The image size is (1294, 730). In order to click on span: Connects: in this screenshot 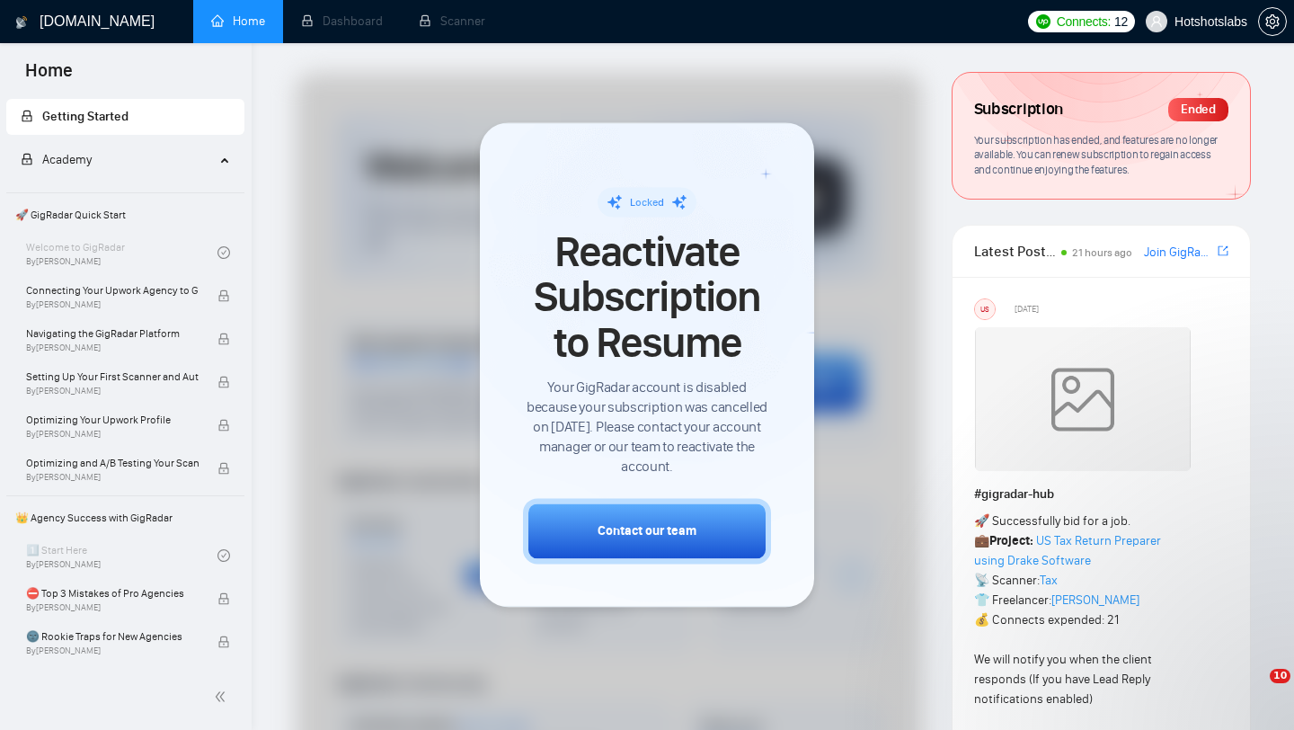, I will do `click(1084, 22)`.